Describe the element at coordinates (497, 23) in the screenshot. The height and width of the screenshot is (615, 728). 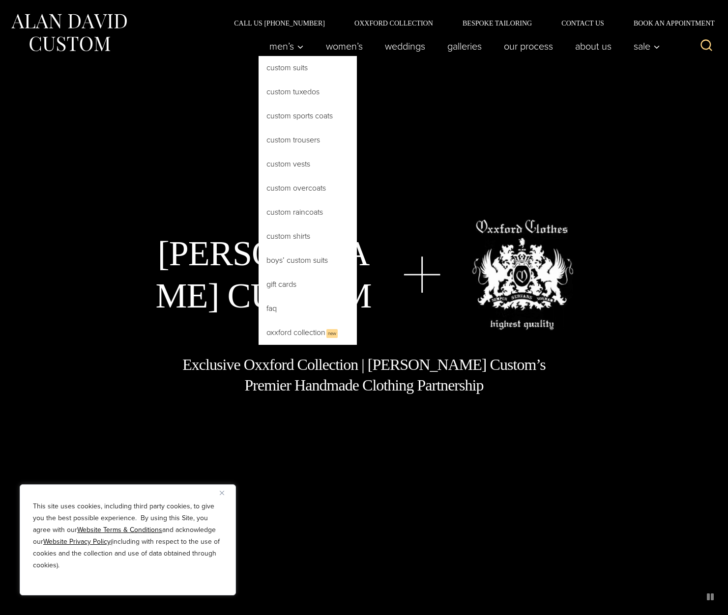
I see `a: Bespoke Tailoring` at that location.